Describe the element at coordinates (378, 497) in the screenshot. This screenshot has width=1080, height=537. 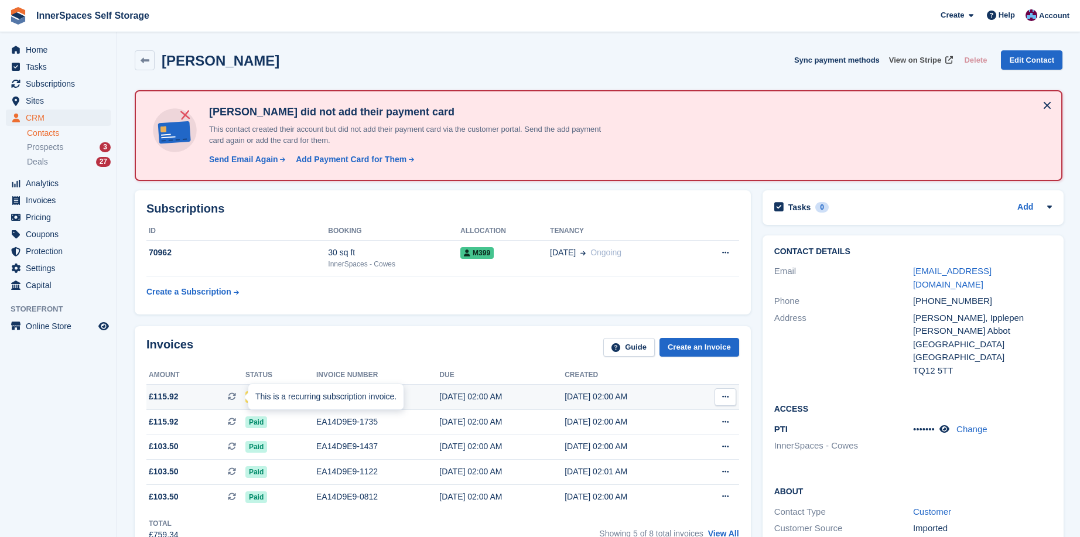
I see `div: EA14D9E9-0812` at that location.